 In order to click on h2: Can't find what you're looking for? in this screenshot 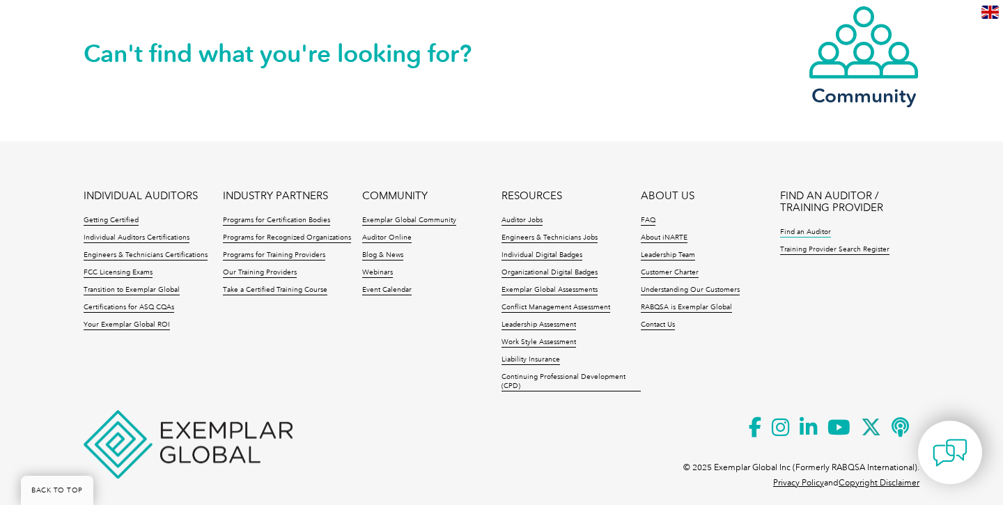, I will do `click(293, 54)`.